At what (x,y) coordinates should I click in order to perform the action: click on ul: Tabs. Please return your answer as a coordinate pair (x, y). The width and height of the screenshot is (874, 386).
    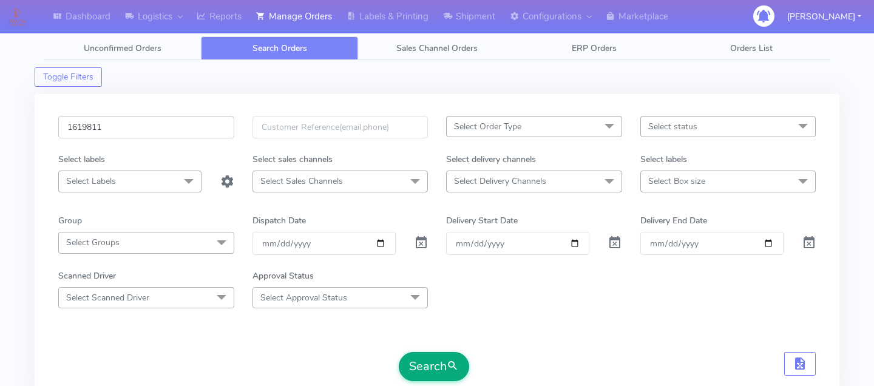
    Looking at the image, I should click on (437, 48).